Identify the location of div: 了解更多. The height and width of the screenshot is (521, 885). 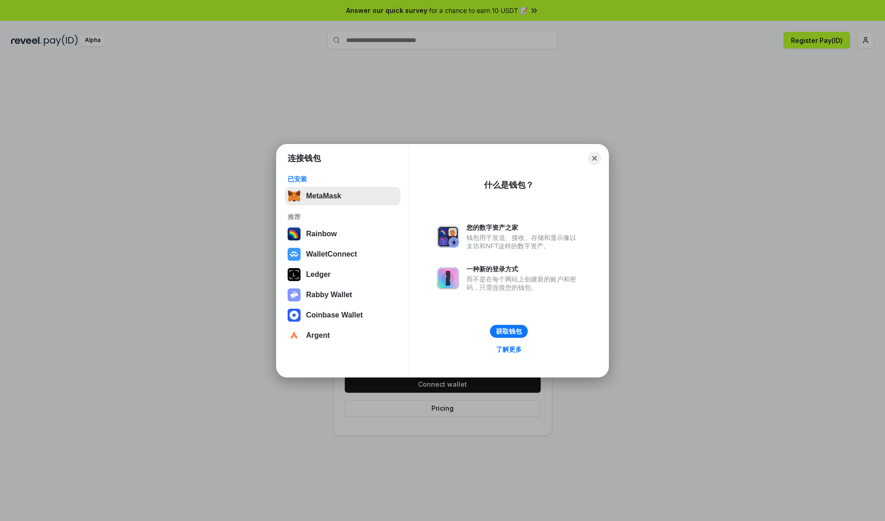
(509, 349).